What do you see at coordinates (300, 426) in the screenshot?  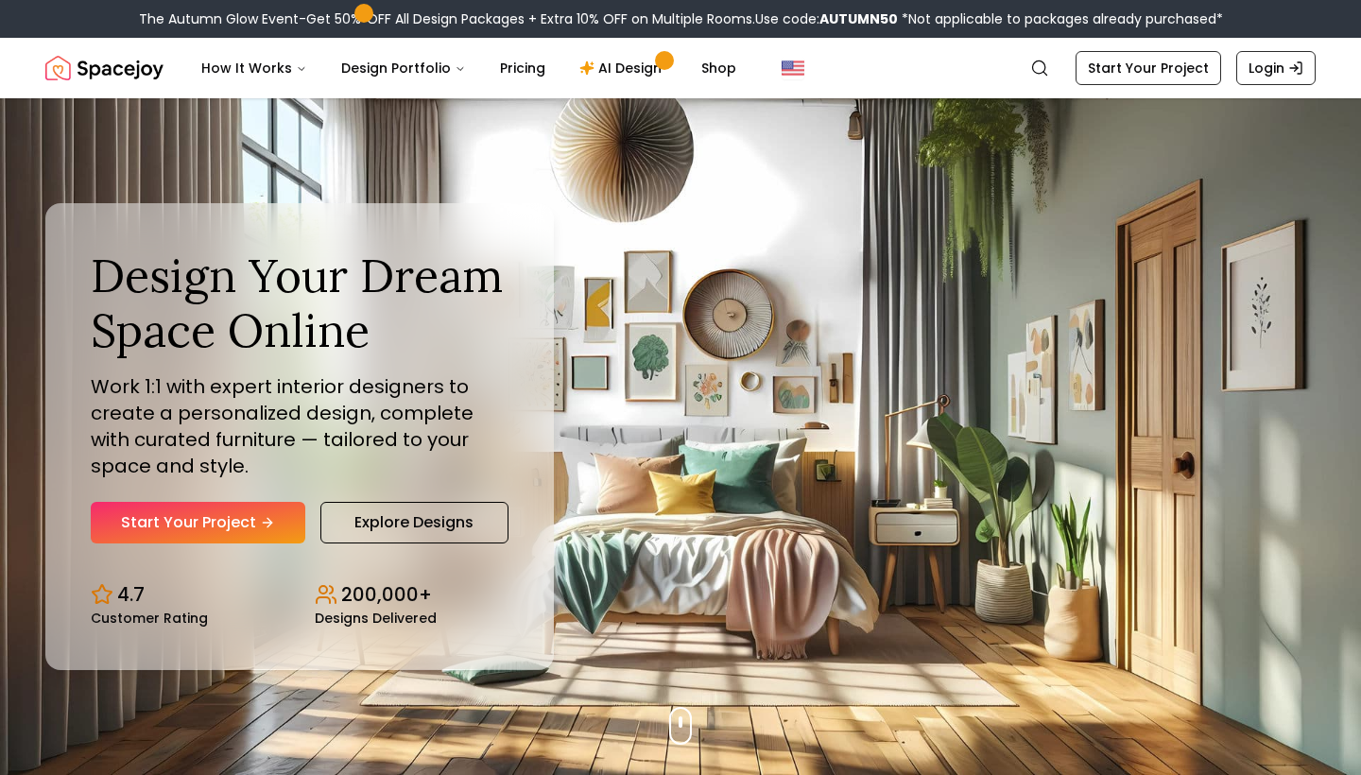 I see `p: Work 1:1 with expert interior designers to create a personalized design, complete with curated fu...` at bounding box center [300, 426].